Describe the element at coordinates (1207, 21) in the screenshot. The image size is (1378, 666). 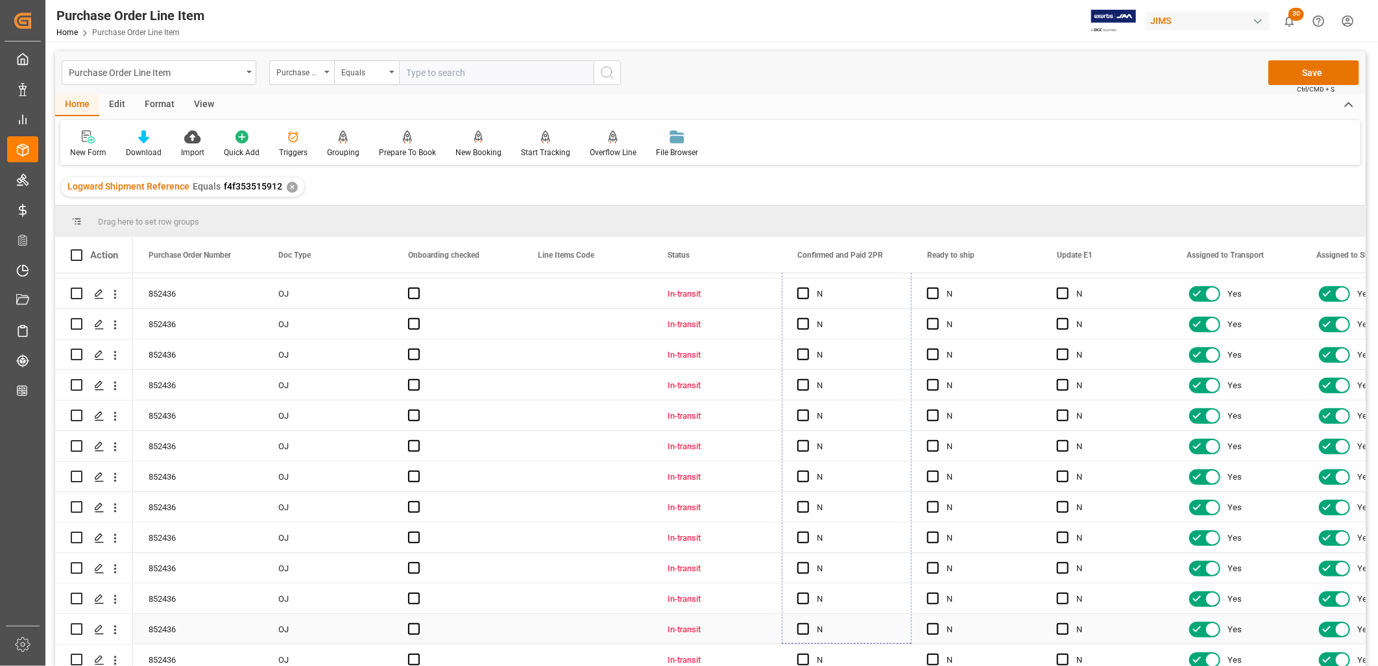
I see `div: JIMS` at that location.